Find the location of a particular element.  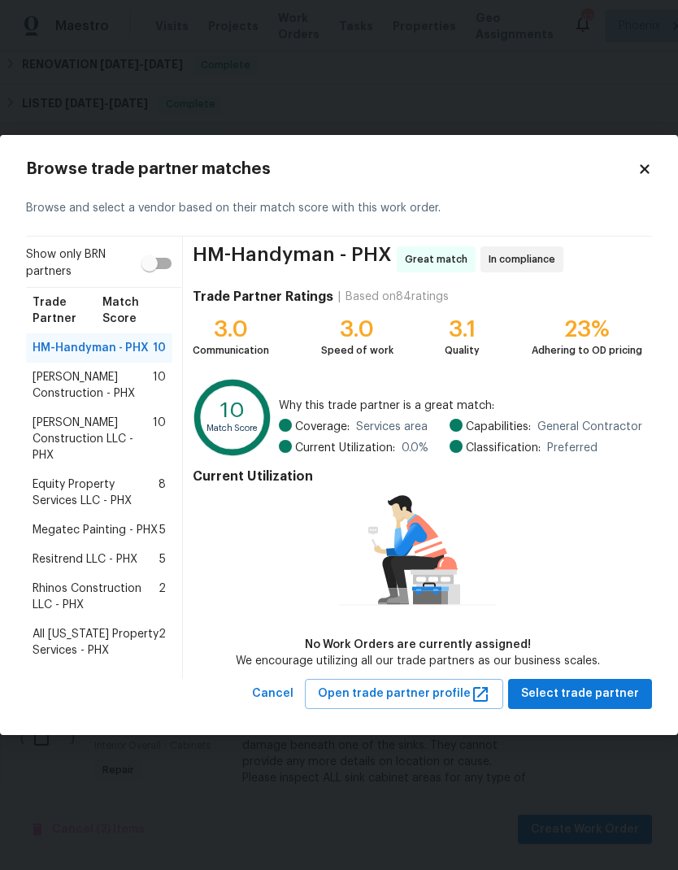

span: Great match is located at coordinates (439, 259).